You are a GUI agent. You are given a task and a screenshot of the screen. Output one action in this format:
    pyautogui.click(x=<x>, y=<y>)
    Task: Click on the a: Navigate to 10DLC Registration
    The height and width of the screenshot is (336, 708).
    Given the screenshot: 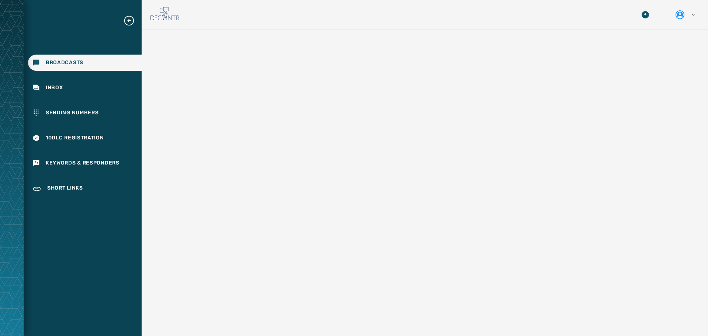 What is the action you would take?
    pyautogui.click(x=85, y=138)
    